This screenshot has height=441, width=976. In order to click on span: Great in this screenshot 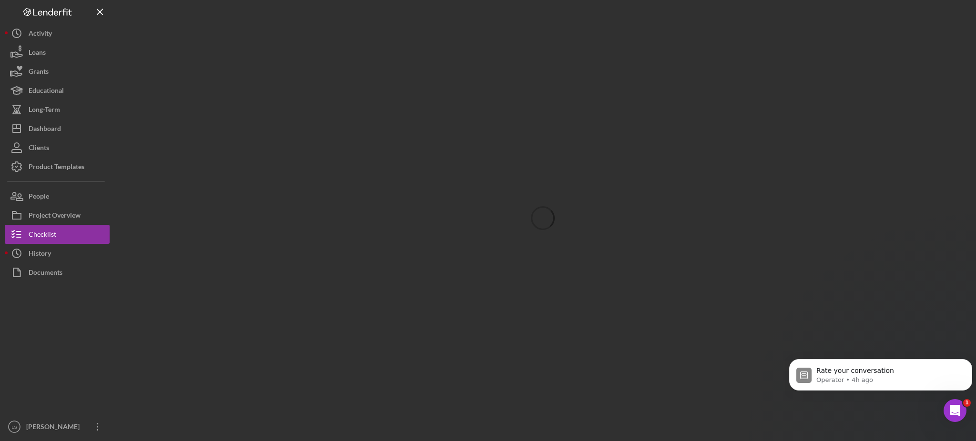, I will do `click(97, 289)`.